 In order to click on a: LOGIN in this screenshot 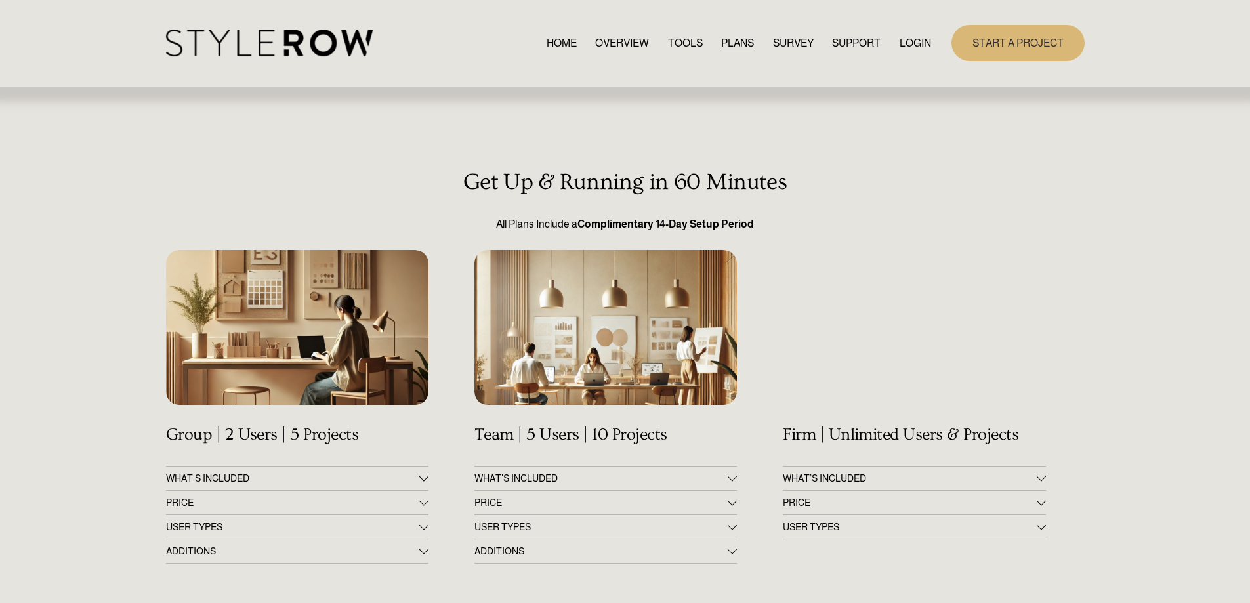, I will do `click(915, 43)`.